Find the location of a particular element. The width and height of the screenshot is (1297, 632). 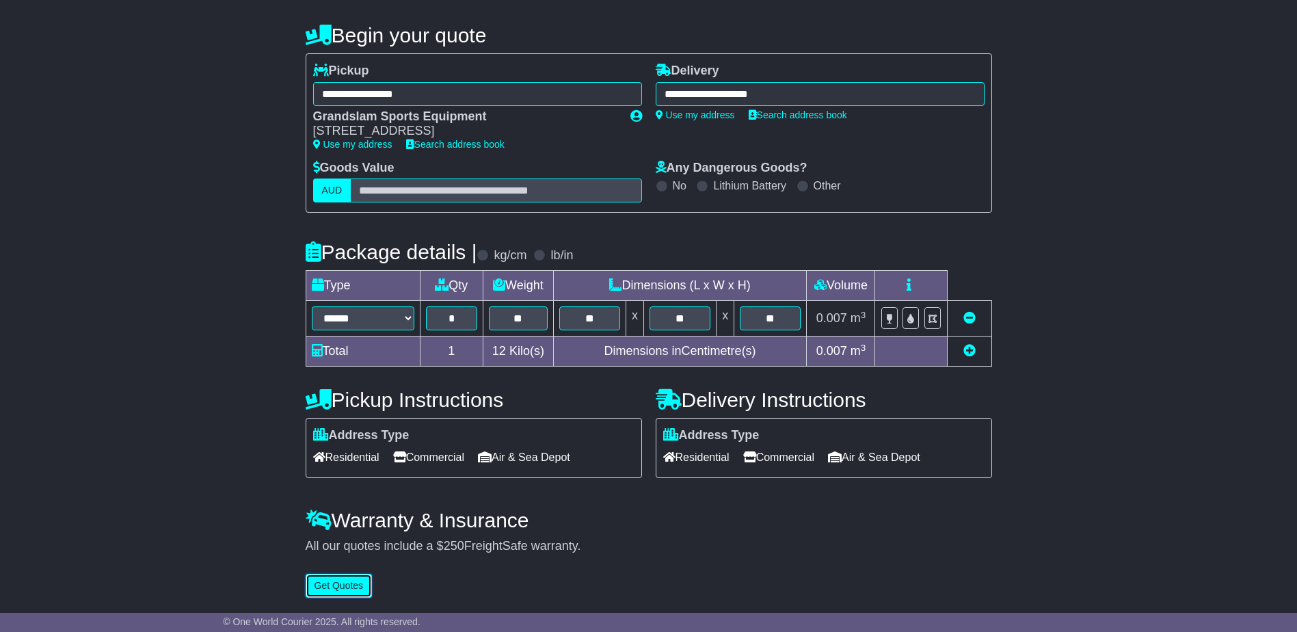

div: All our quotes include a $ FreightSafe warranty. is located at coordinates (649, 546).